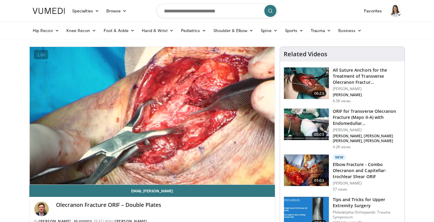  What do you see at coordinates (366, 215) in the screenshot?
I see `p: Philadelphia Orthopaedic Trauma Symposium` at bounding box center [366, 215].